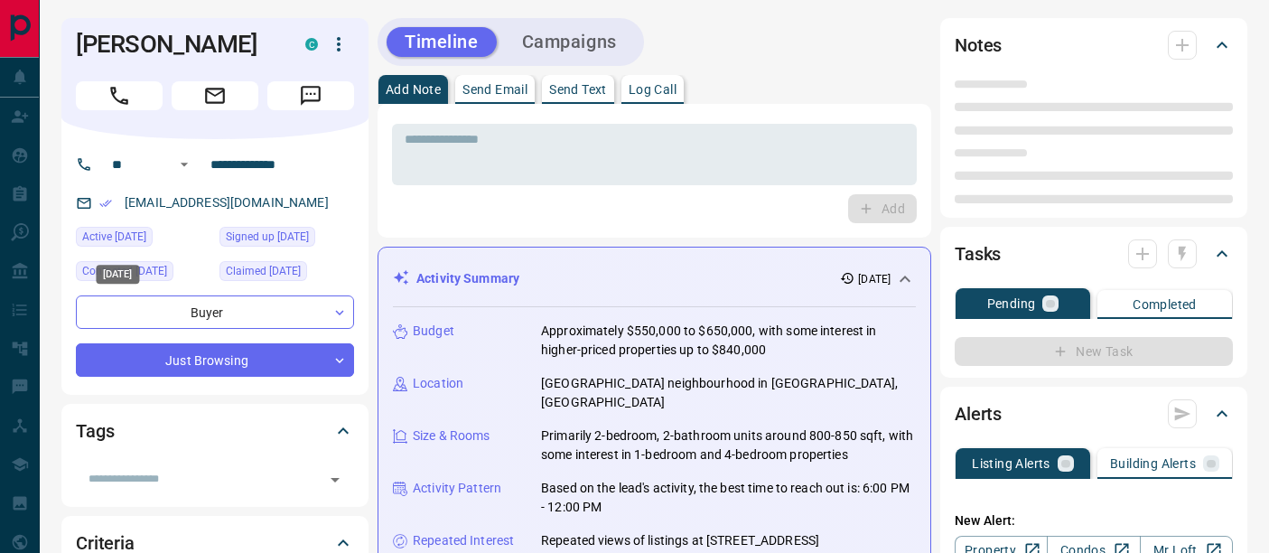  Describe the element at coordinates (1094, 45) in the screenshot. I see `div: Notes` at that location.